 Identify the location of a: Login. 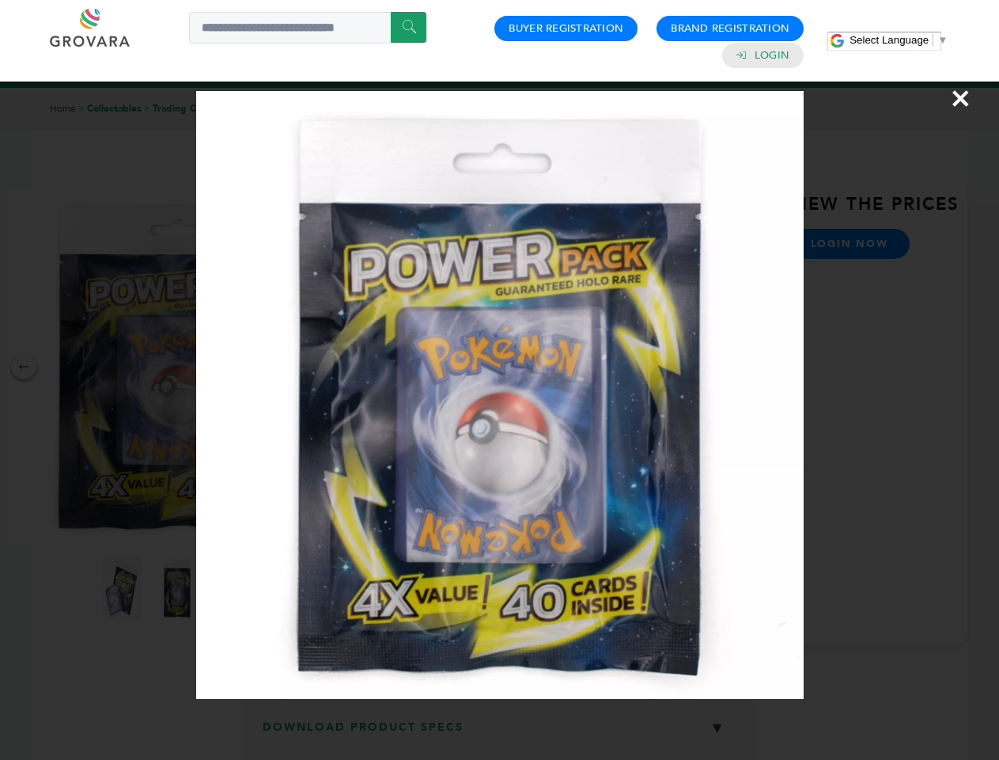
(772, 55).